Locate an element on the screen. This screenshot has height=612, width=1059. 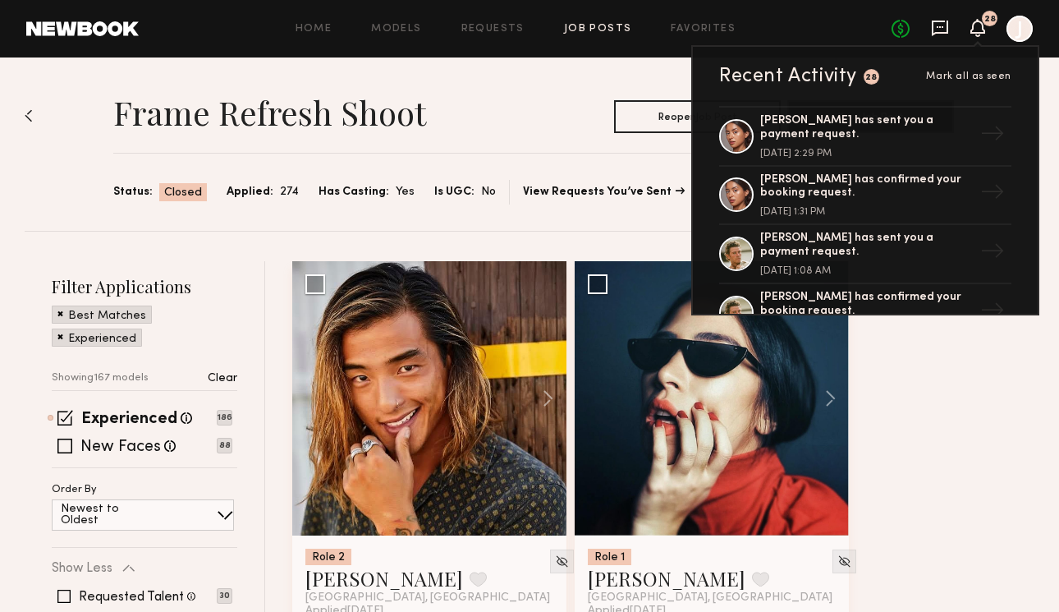
img: Back to previous page is located at coordinates (29, 116).